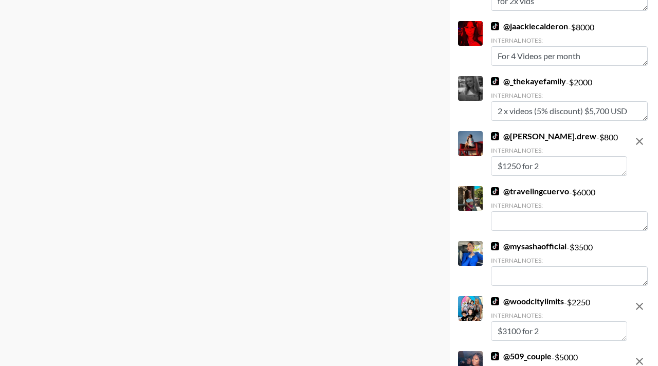  I want to click on div: - $ 3500, so click(569, 263).